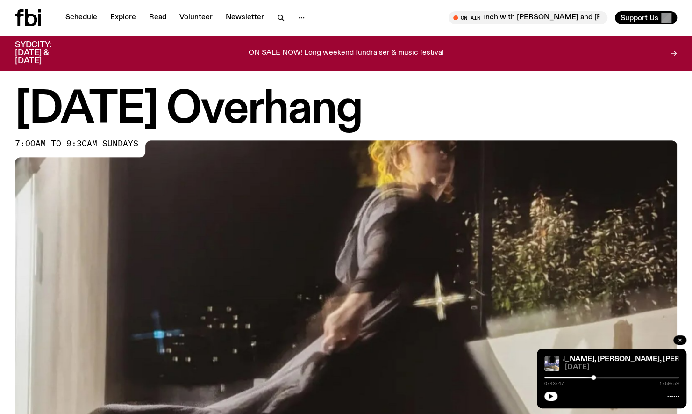 This screenshot has width=692, height=414. Describe the element at coordinates (123, 18) in the screenshot. I see `a: Explore` at that location.